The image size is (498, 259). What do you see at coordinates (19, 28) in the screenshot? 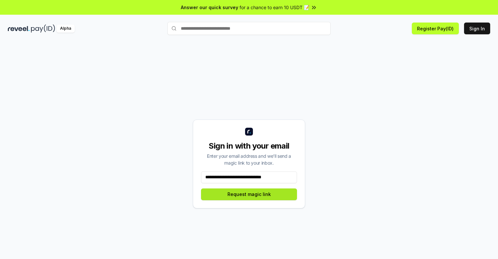
I see `img: reveel_dark` at bounding box center [19, 28].